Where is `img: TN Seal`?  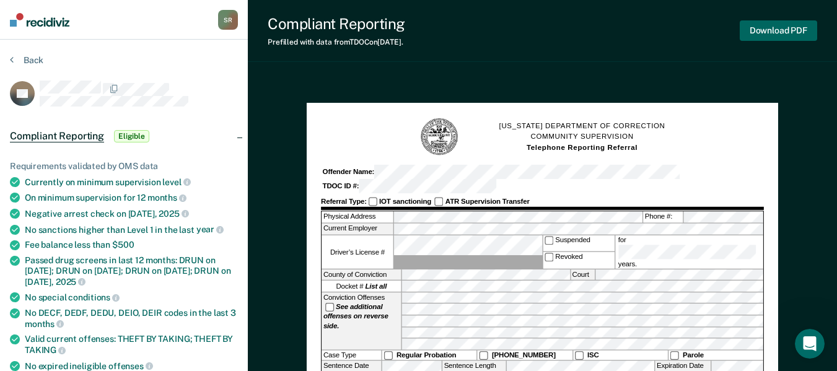 img: TN Seal is located at coordinates (440, 137).